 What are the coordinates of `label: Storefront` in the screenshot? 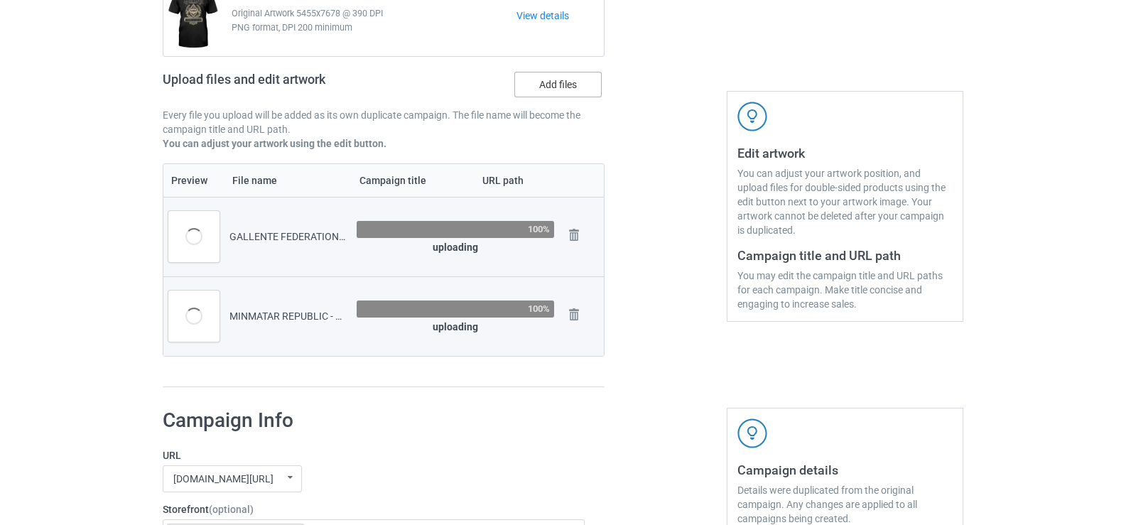 It's located at (374, 510).